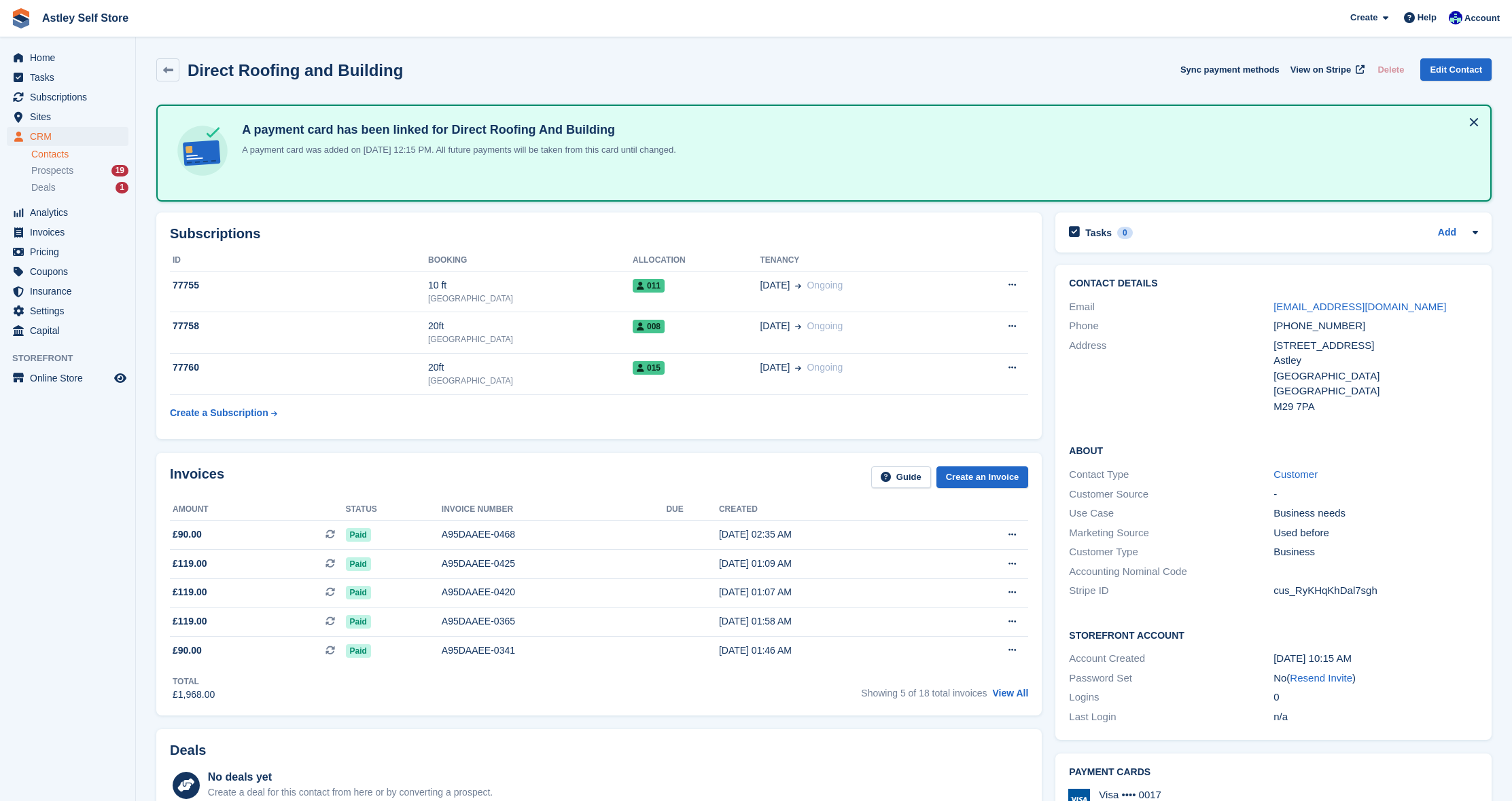  I want to click on div: Total, so click(194, 682).